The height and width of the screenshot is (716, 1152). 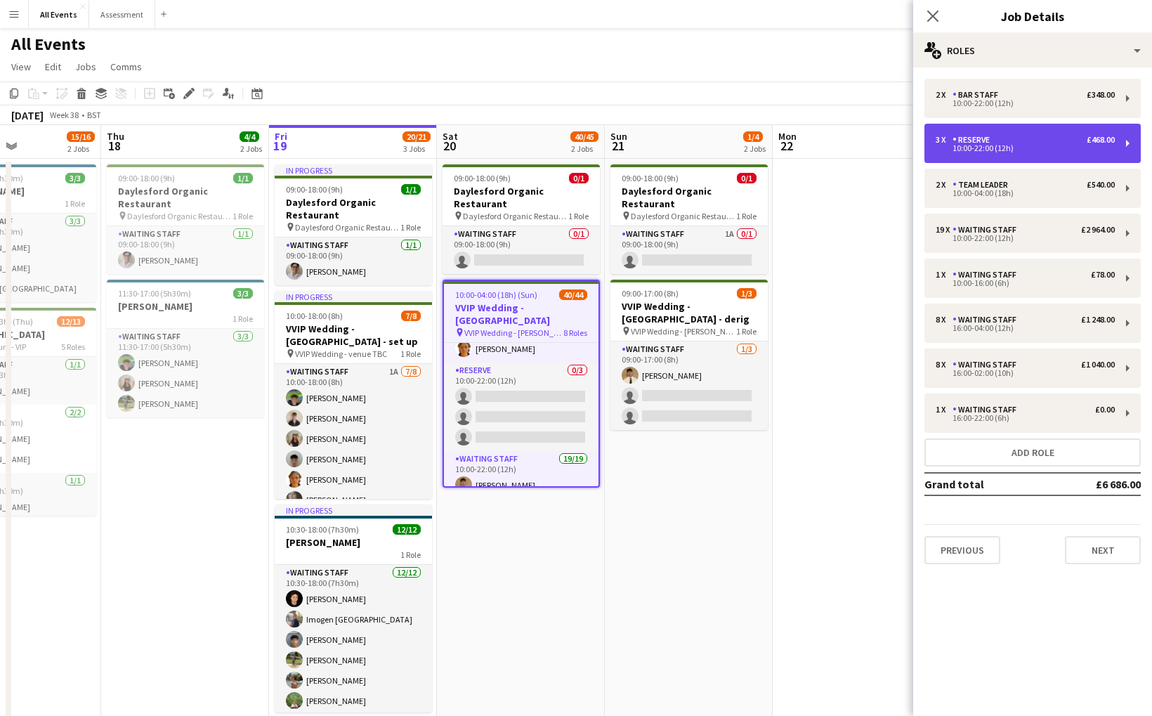 What do you see at coordinates (417, 136) in the screenshot?
I see `span: 20/21` at bounding box center [417, 136].